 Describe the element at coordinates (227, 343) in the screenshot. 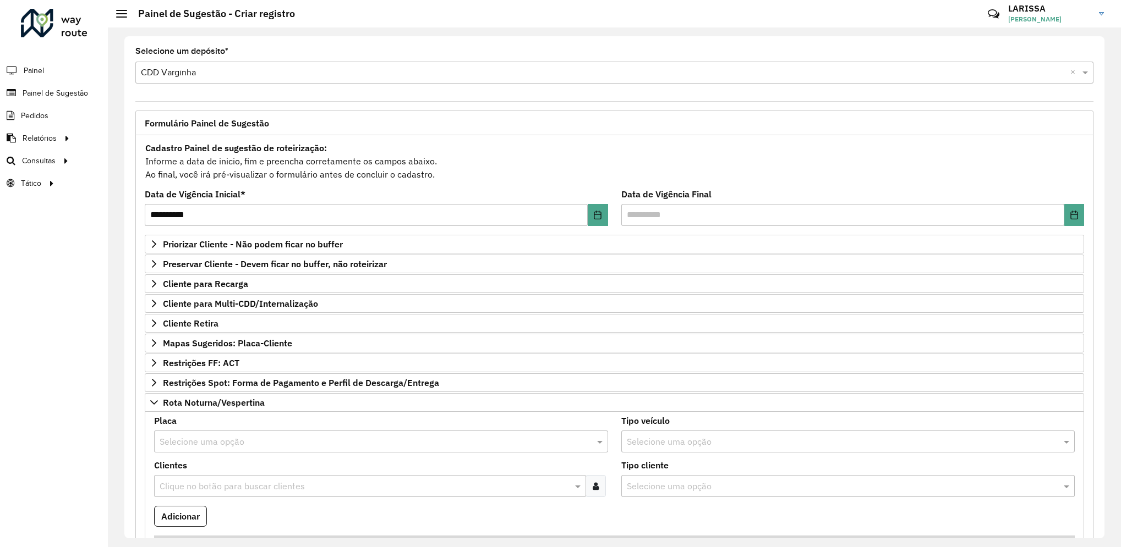

I see `span: Mapas Sugeridos: Placa-Cliente` at that location.